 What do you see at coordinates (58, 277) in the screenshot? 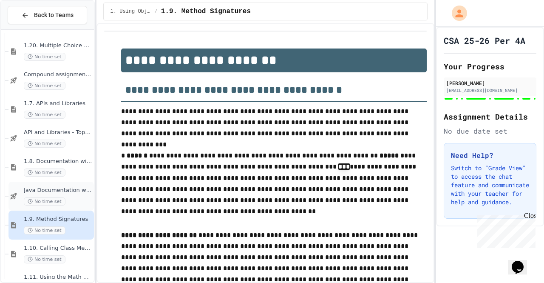
I see `span: 1.11. Using the Math Class` at bounding box center [58, 277].